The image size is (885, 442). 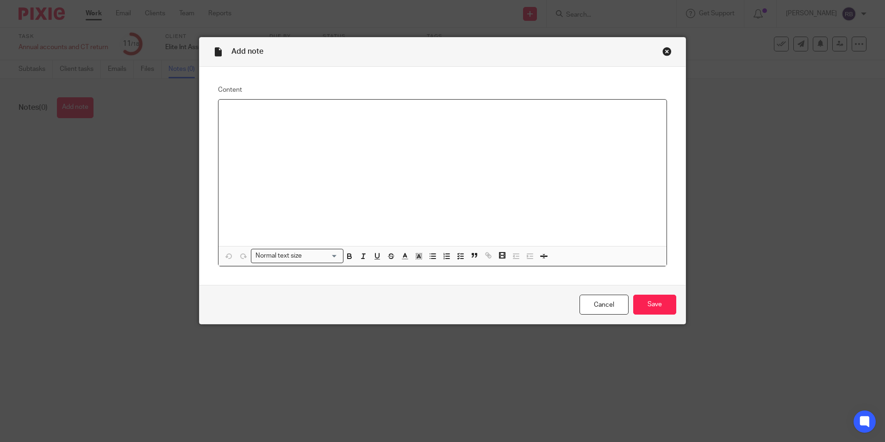 I want to click on div: Search for option, so click(x=297, y=256).